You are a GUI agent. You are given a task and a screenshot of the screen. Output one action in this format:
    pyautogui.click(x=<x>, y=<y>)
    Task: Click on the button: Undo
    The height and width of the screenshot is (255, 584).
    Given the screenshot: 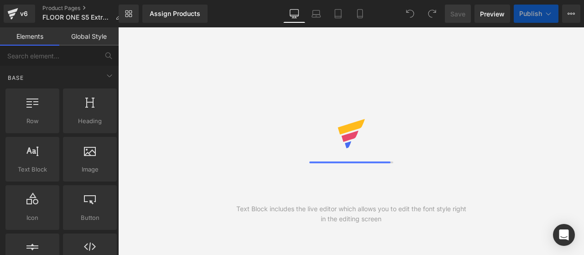 What is the action you would take?
    pyautogui.click(x=410, y=14)
    